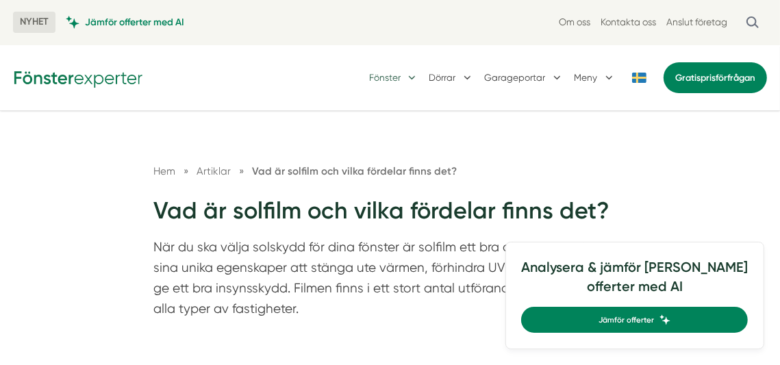 The width and height of the screenshot is (780, 365). What do you see at coordinates (394, 77) in the screenshot?
I see `button: Fönster` at bounding box center [394, 77].